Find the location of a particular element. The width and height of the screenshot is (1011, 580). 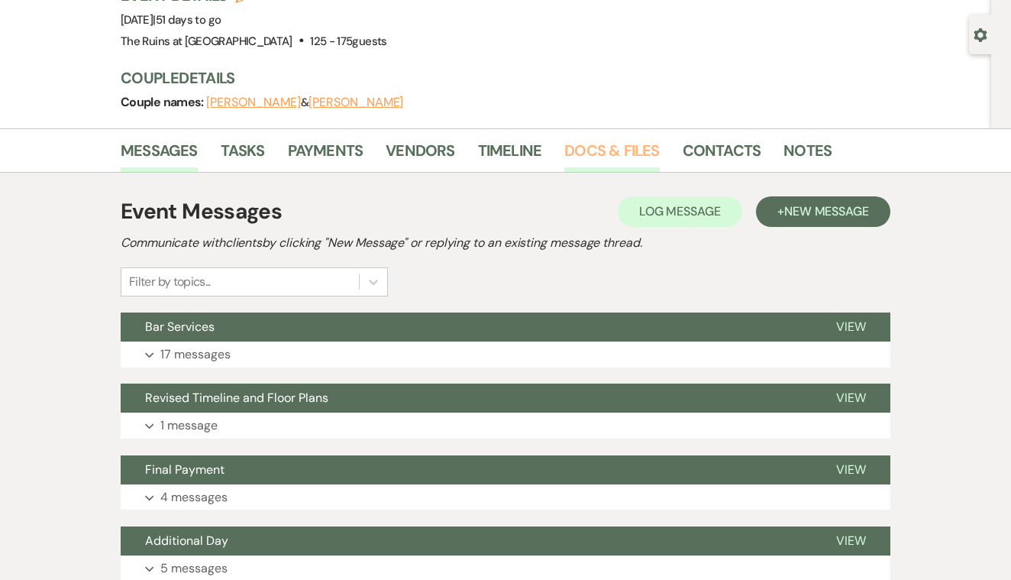

button: +New Message is located at coordinates (823, 212).